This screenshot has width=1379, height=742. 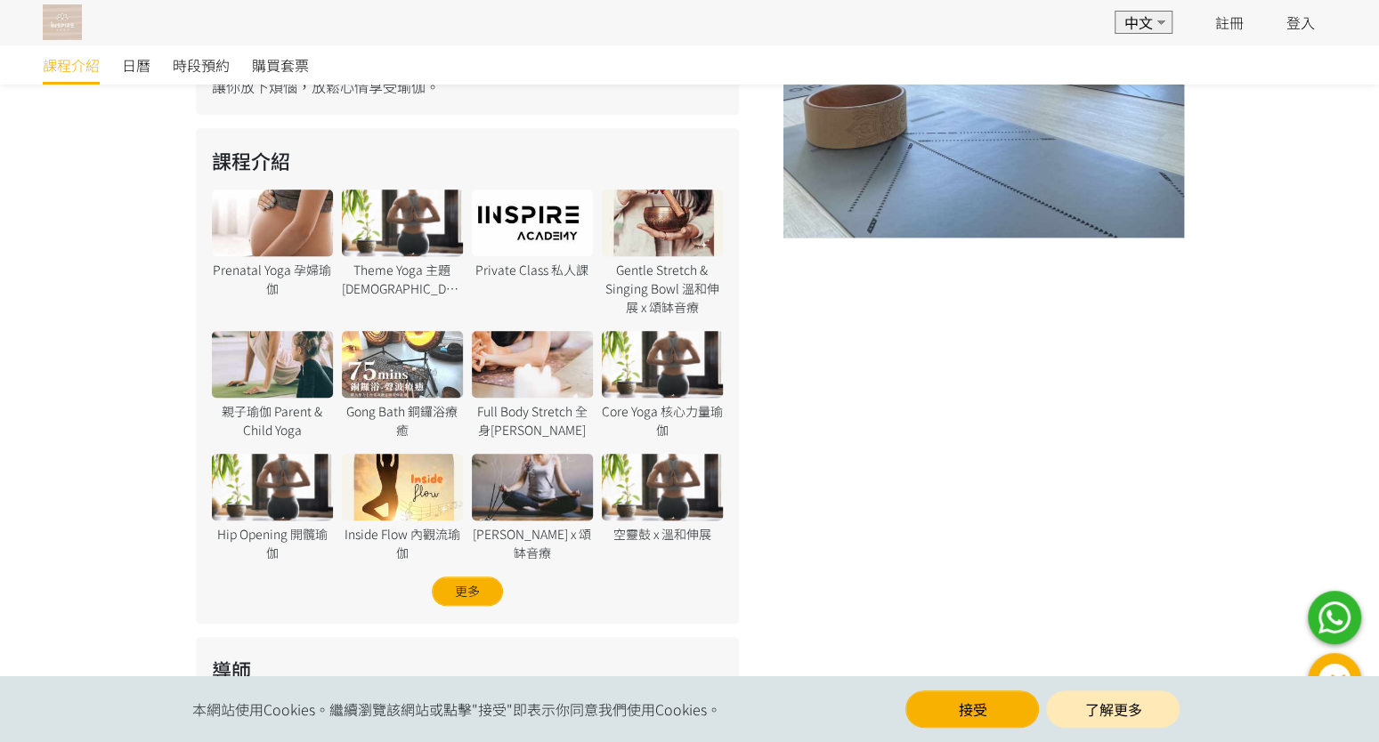 I want to click on span: 日曆, so click(x=136, y=65).